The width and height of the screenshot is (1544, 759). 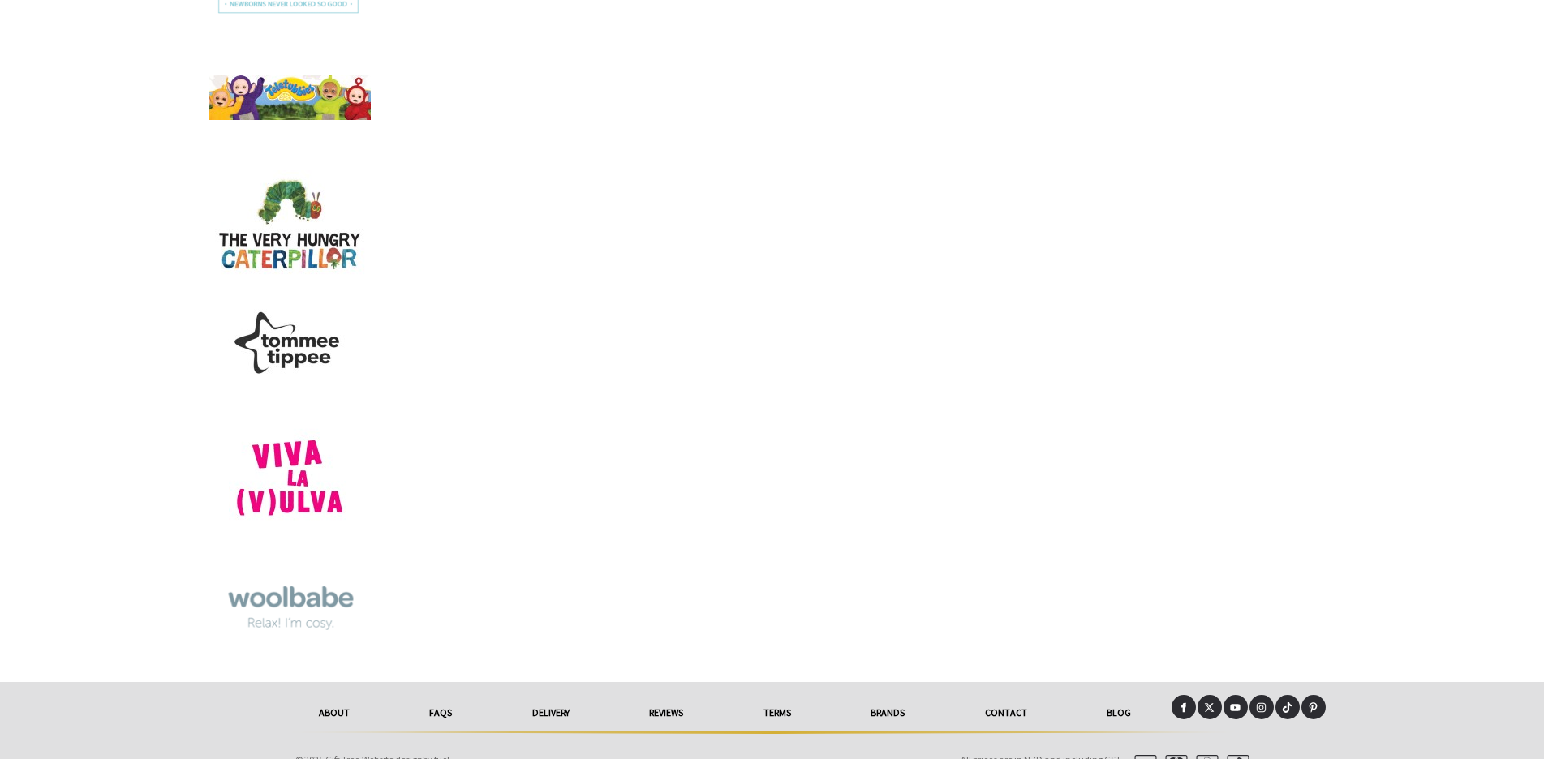 I want to click on img: The Very Hungry Caterpillar, so click(x=290, y=224).